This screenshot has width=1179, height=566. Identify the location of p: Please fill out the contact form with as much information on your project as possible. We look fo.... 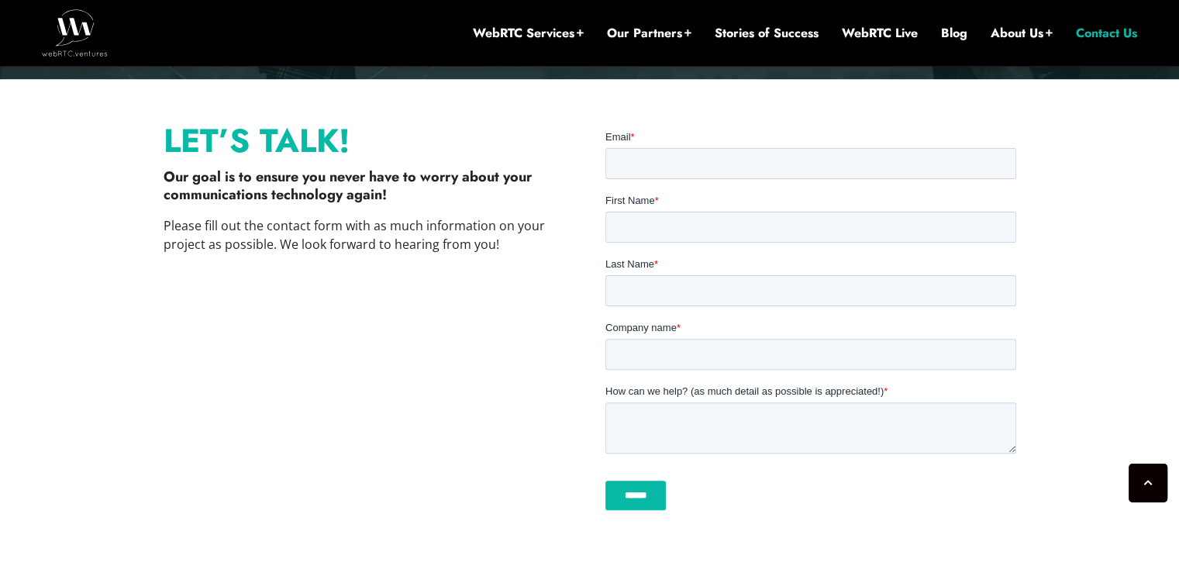
(369, 235).